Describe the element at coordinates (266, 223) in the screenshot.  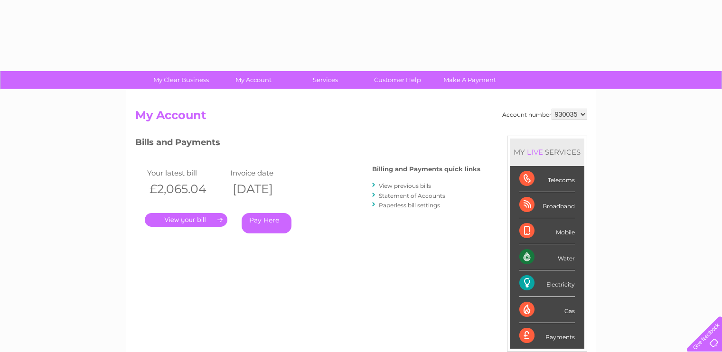
I see `a: Pay Here` at that location.